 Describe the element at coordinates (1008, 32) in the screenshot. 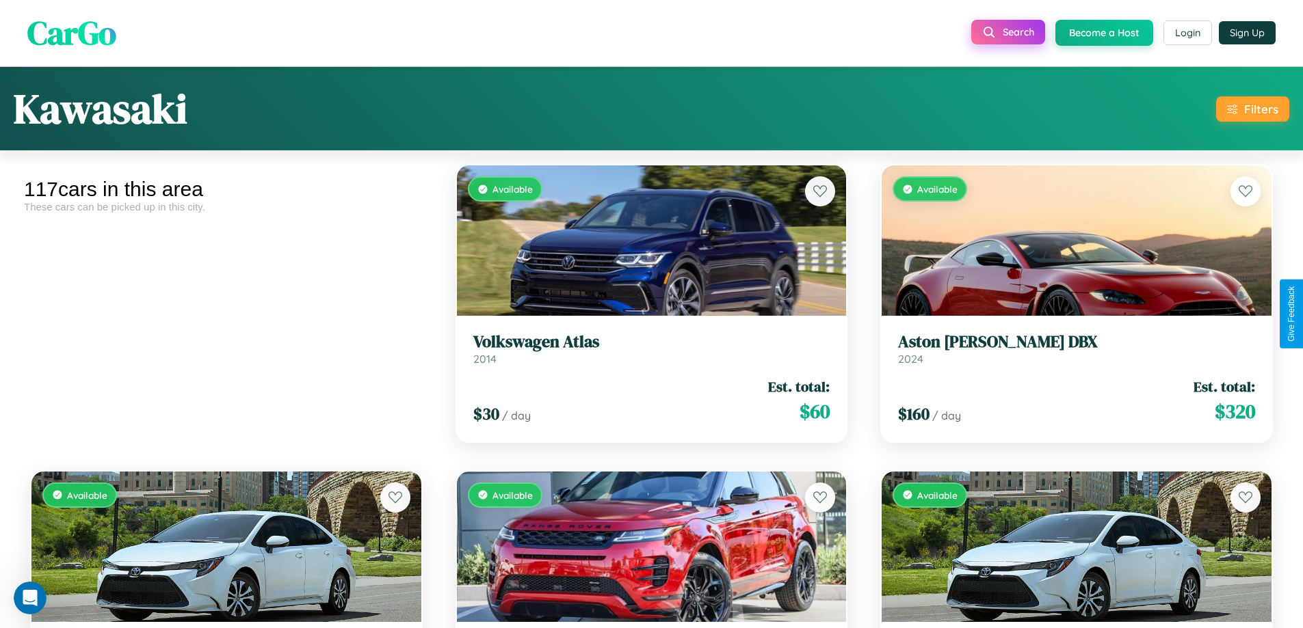

I see `button: Search` at that location.